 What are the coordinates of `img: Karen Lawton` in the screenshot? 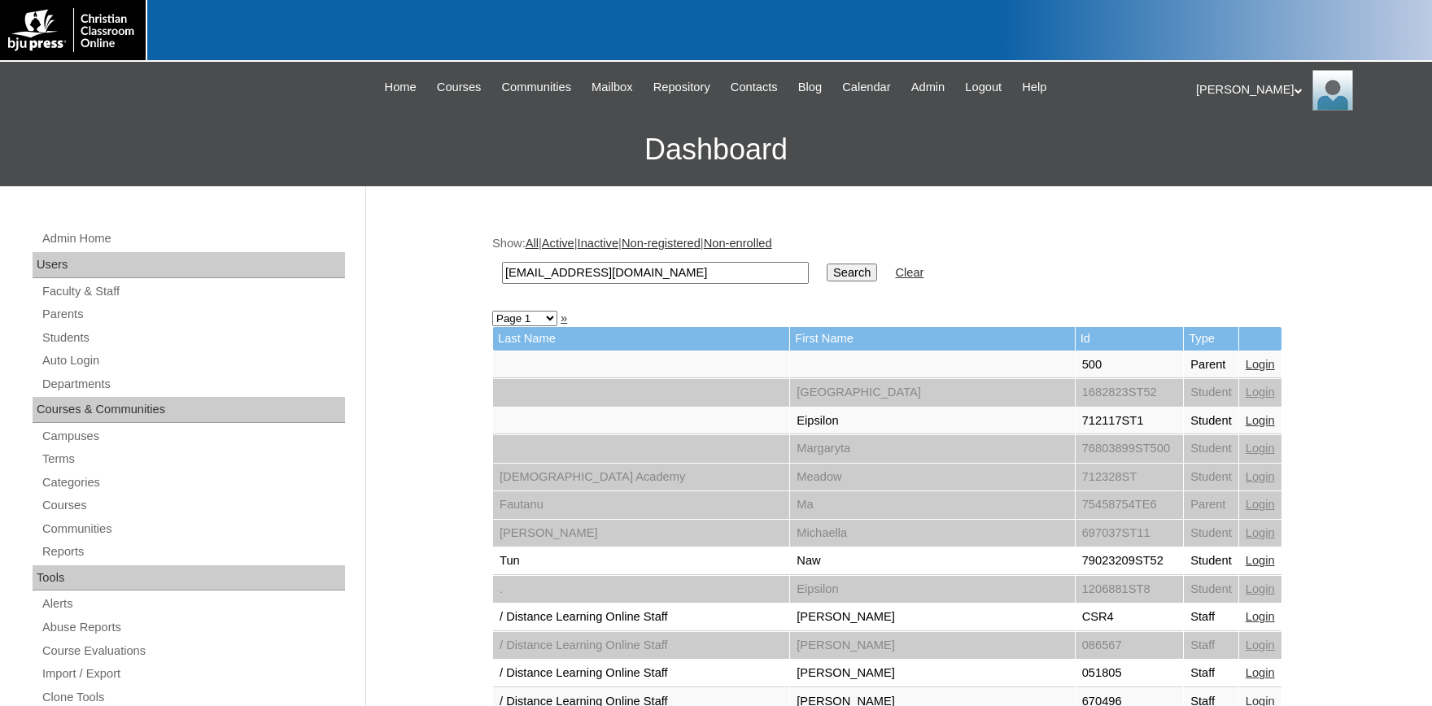 It's located at (1333, 90).